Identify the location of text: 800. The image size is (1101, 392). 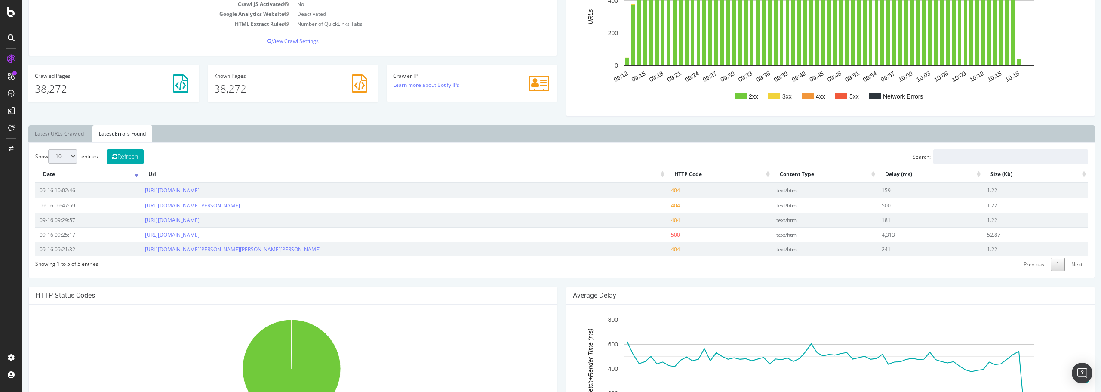
(591, 320).